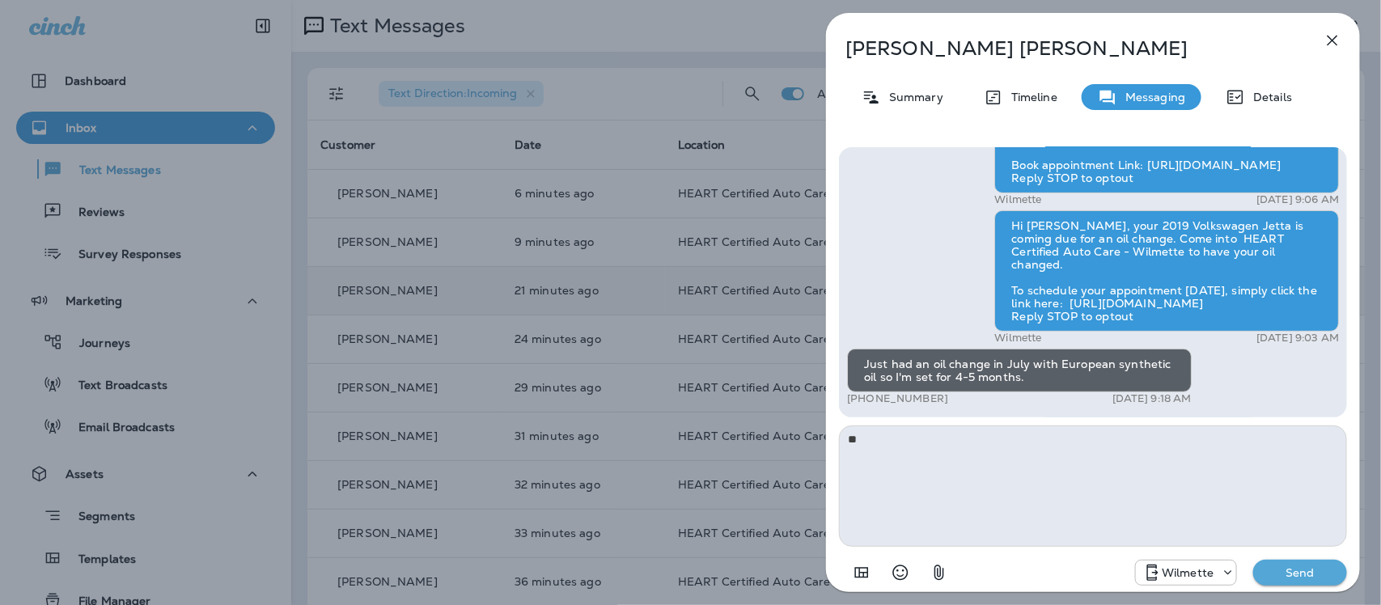 Image resolution: width=1381 pixels, height=605 pixels. What do you see at coordinates (1300, 573) in the screenshot?
I see `button: Send` at bounding box center [1300, 573].